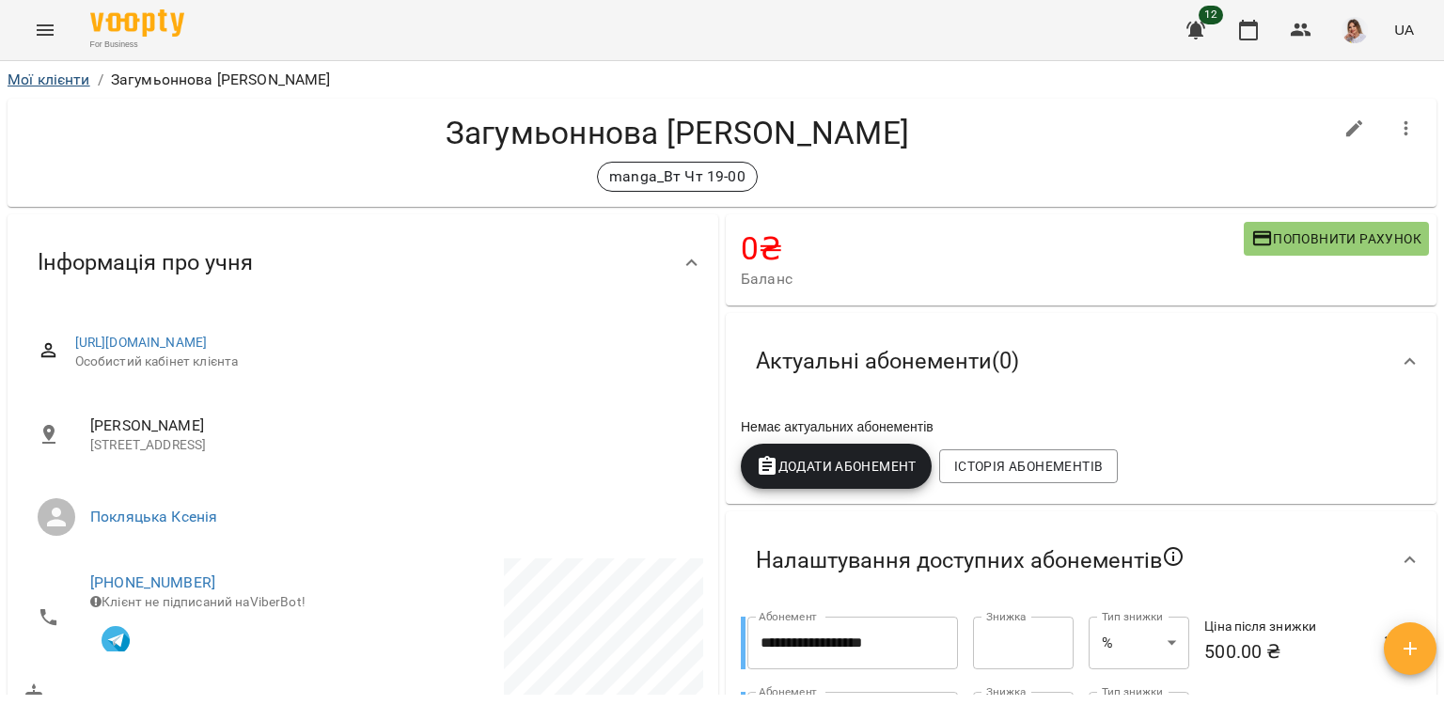 This screenshot has height=705, width=1444. Describe the element at coordinates (1404, 29) in the screenshot. I see `button: UA` at that location.